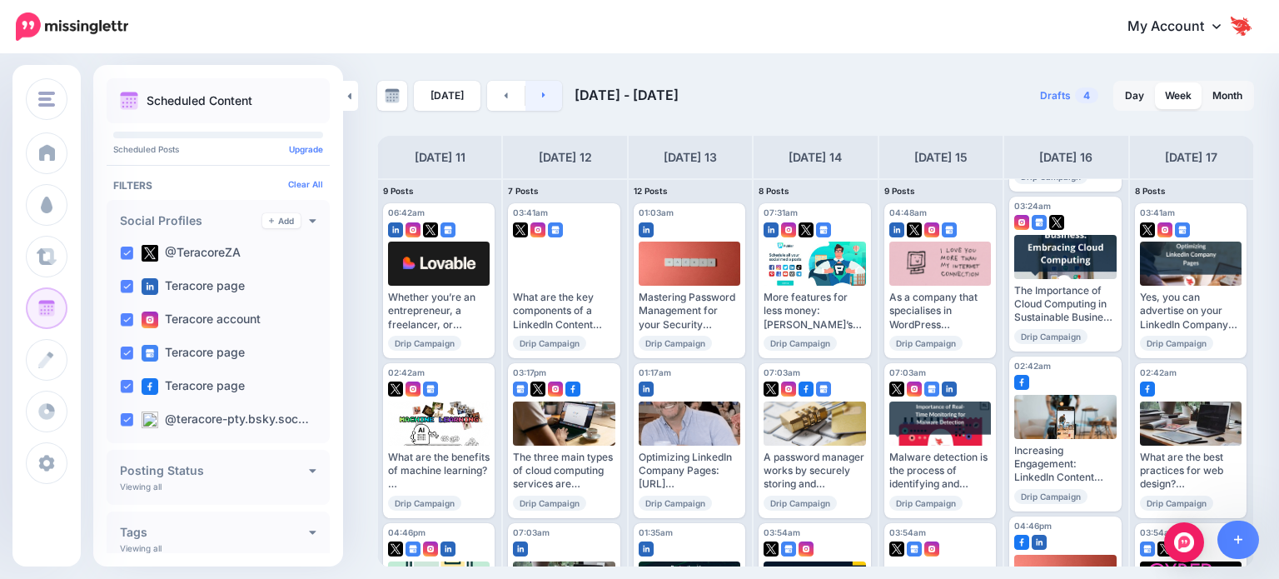 The width and height of the screenshot is (1279, 579). What do you see at coordinates (1184, 542) in the screenshot?
I see `div: Open Intercom Messenger` at bounding box center [1184, 542].